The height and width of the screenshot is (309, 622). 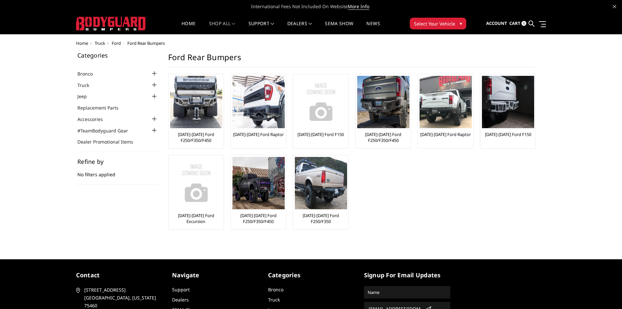 I want to click on span: 0, so click(x=524, y=23).